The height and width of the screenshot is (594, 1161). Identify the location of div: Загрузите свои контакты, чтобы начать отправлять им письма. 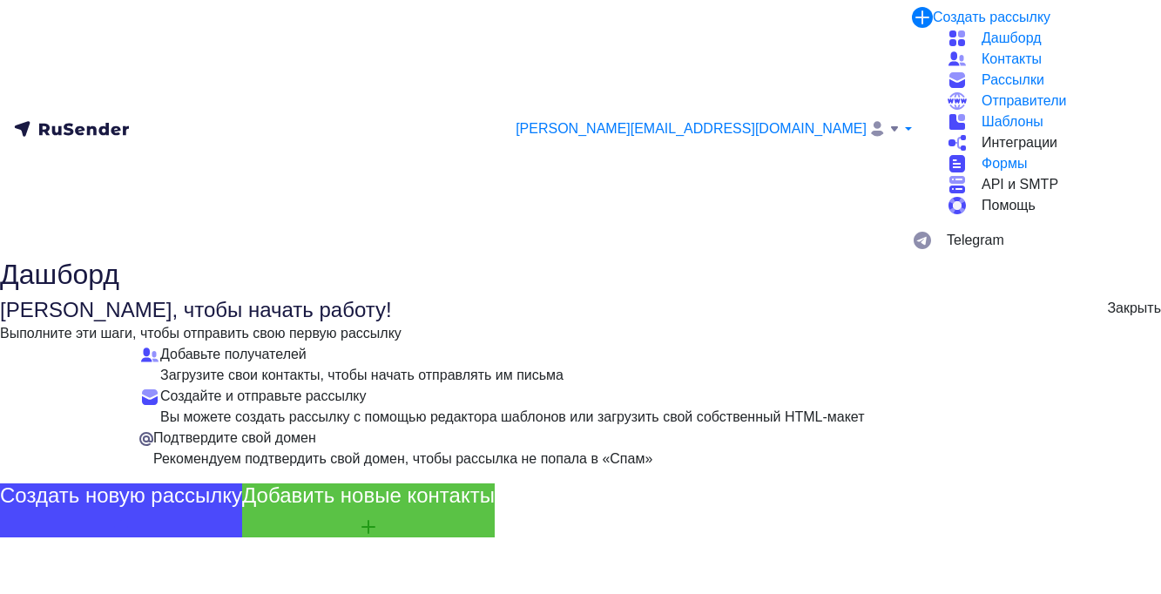
(361, 375).